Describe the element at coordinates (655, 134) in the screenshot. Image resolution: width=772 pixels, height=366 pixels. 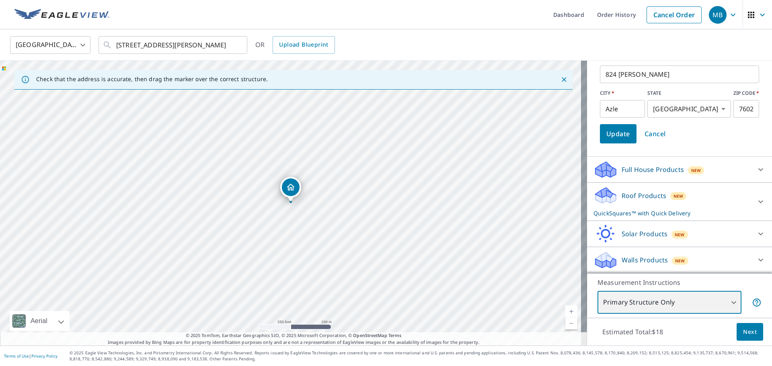
I see `button: Cancel` at that location.